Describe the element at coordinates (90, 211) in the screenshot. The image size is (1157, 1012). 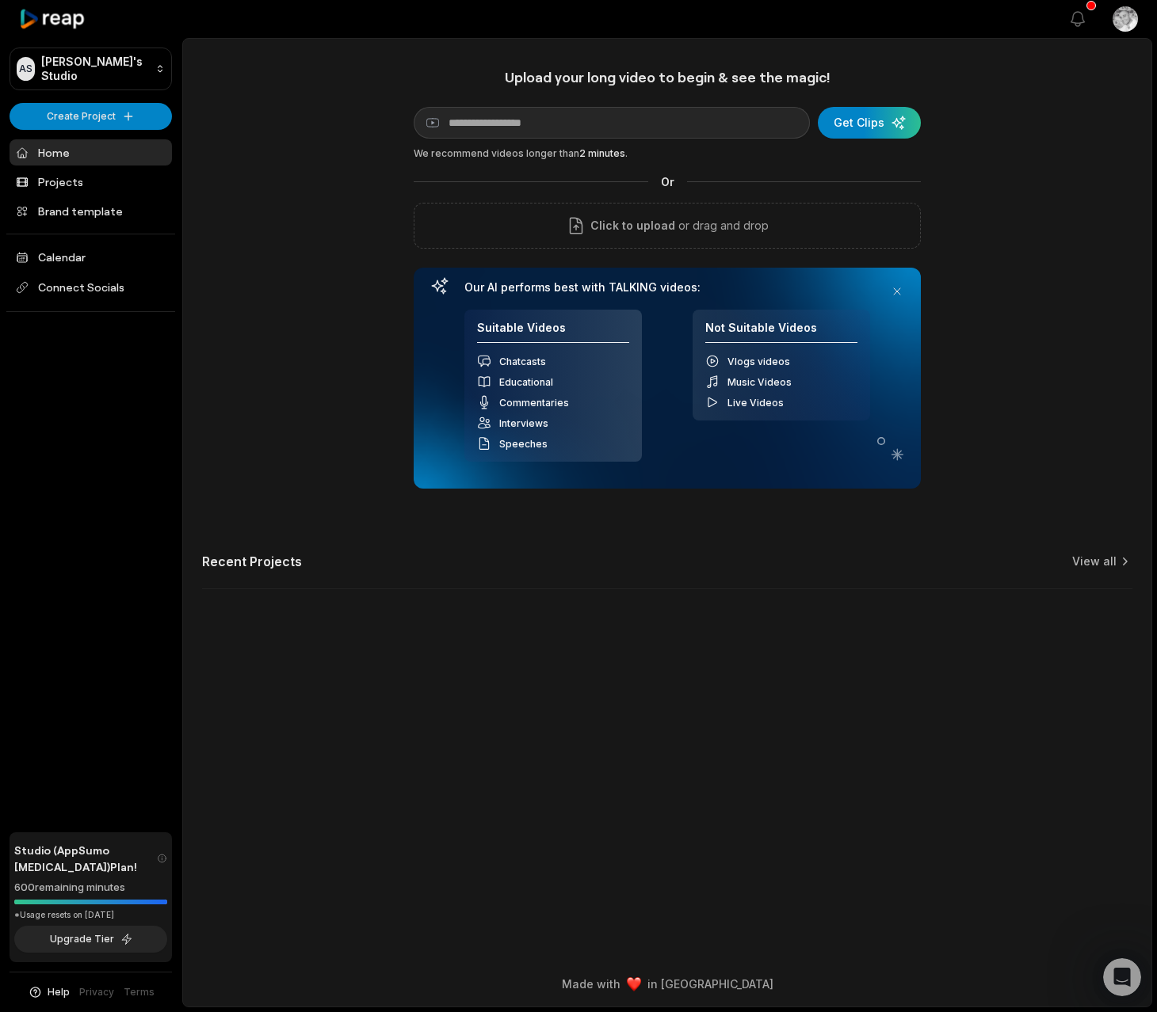
I see `a: Brand template` at that location.